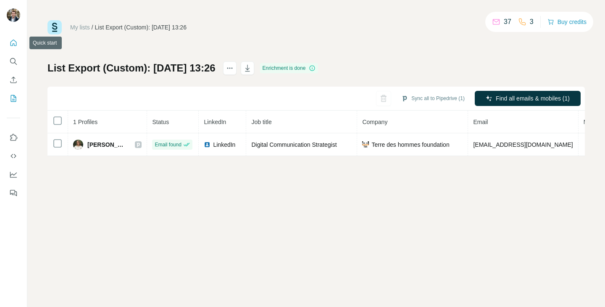  What do you see at coordinates (13, 98) in the screenshot?
I see `button: My lists` at bounding box center [13, 98].